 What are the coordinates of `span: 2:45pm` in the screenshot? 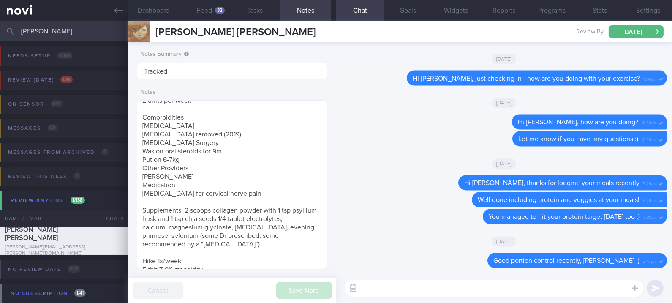 It's located at (650, 261).